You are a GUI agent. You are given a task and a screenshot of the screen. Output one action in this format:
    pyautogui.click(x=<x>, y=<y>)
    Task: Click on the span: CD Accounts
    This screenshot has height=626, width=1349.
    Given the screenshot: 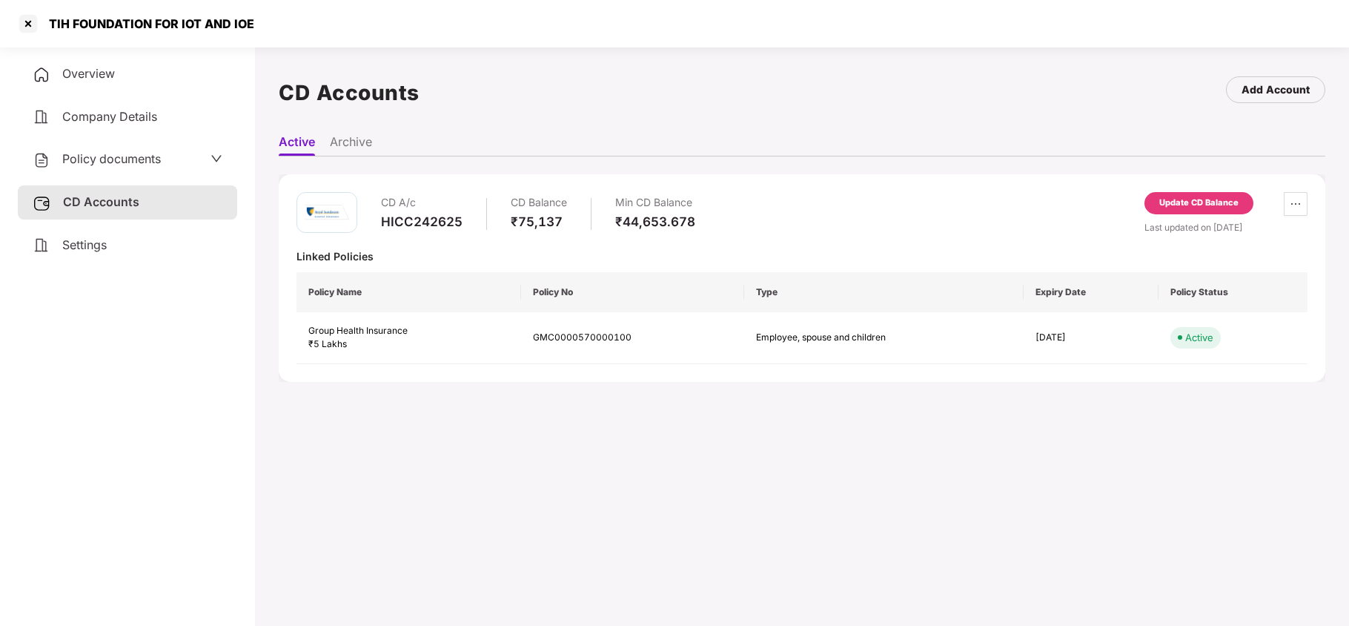 What is the action you would take?
    pyautogui.click(x=101, y=202)
    